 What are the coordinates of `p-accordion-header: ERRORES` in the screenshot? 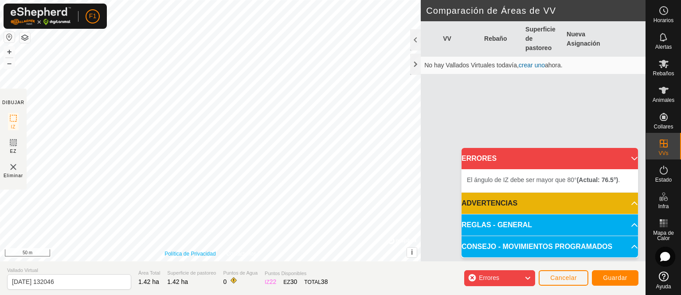 It's located at (550, 159).